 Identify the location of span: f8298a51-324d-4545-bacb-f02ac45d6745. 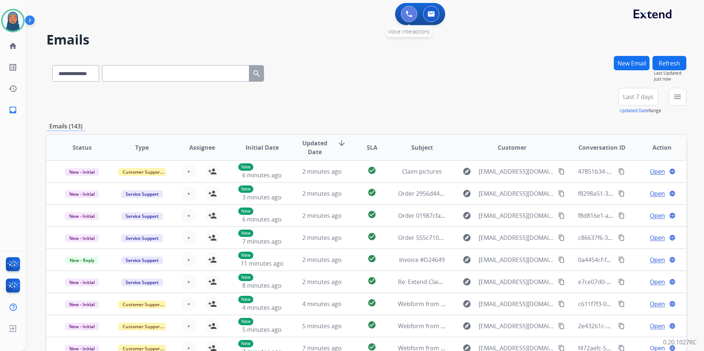
(634, 194).